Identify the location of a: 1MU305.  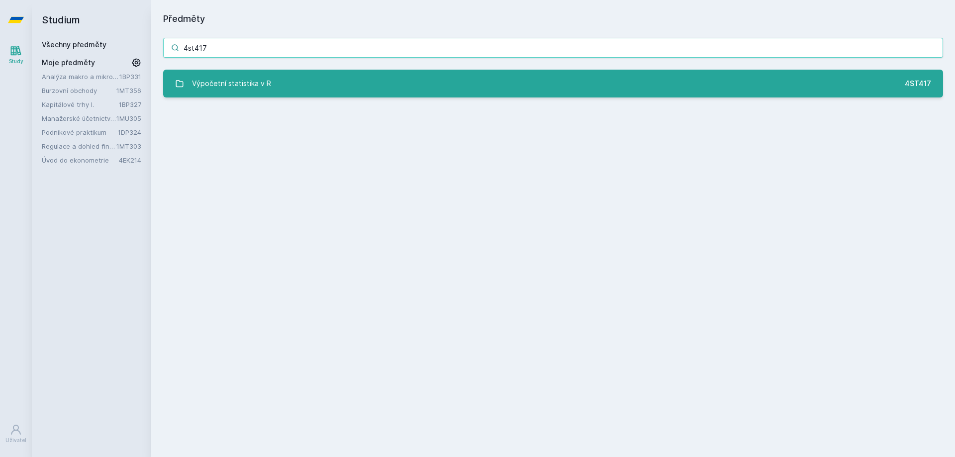
(129, 118).